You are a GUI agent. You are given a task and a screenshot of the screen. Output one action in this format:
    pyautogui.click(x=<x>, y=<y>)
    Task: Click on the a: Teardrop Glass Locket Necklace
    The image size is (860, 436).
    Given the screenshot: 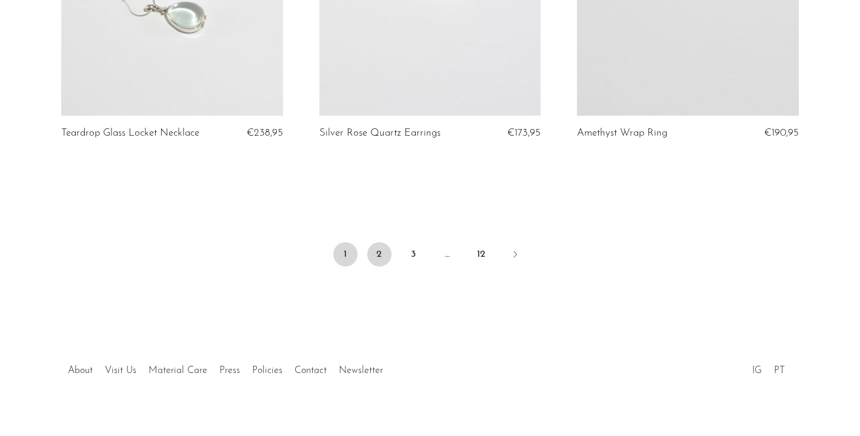 What is the action you would take?
    pyautogui.click(x=130, y=133)
    